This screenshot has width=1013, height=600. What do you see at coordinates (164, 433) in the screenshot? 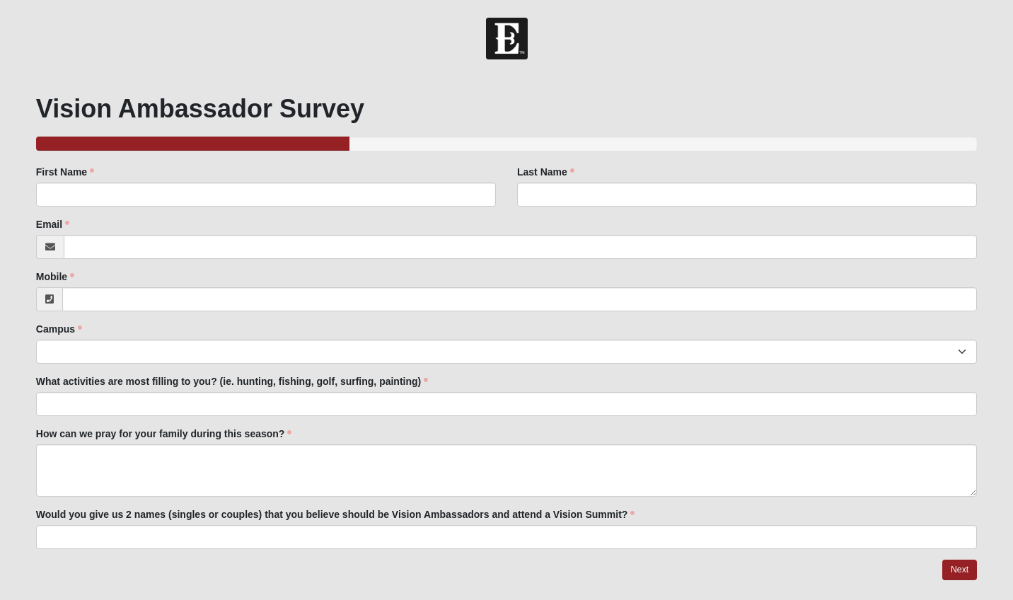
I see `label: How can we pray for your family during this season?` at bounding box center [164, 433].